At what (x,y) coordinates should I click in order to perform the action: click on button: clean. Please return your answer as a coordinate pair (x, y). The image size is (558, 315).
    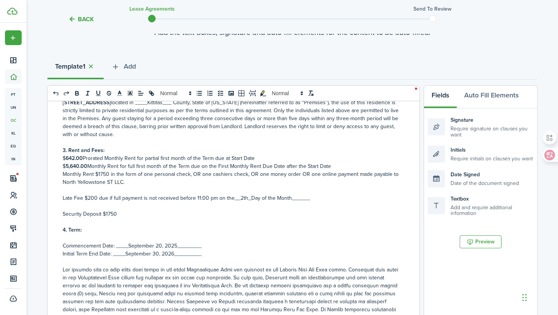
    Looking at the image, I should click on (311, 93).